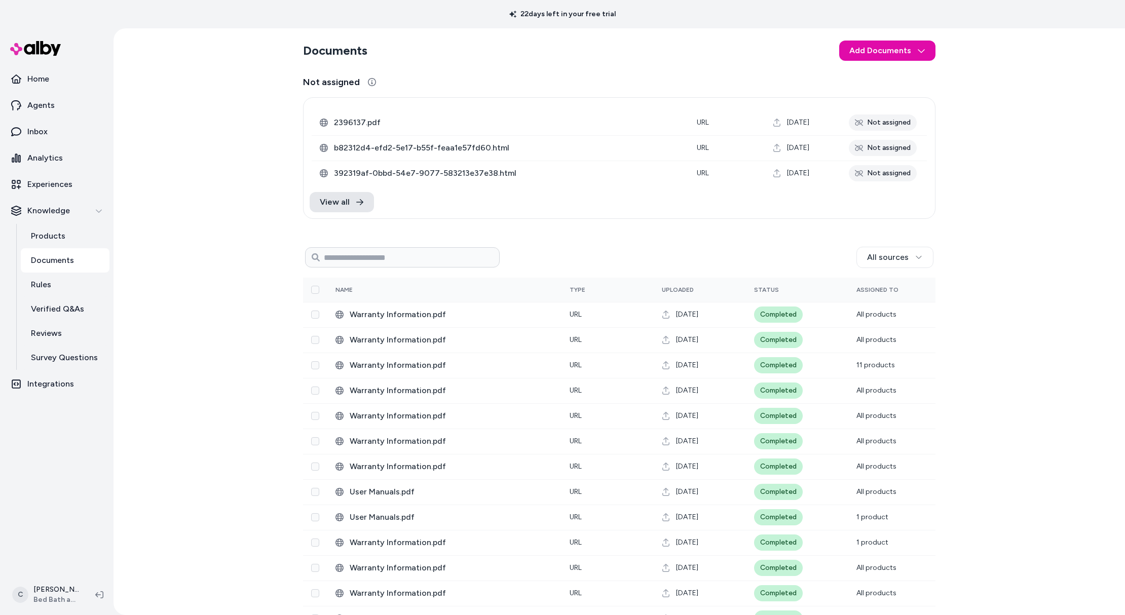 This screenshot has width=1125, height=615. What do you see at coordinates (766, 290) in the screenshot?
I see `span: Status` at bounding box center [766, 290].